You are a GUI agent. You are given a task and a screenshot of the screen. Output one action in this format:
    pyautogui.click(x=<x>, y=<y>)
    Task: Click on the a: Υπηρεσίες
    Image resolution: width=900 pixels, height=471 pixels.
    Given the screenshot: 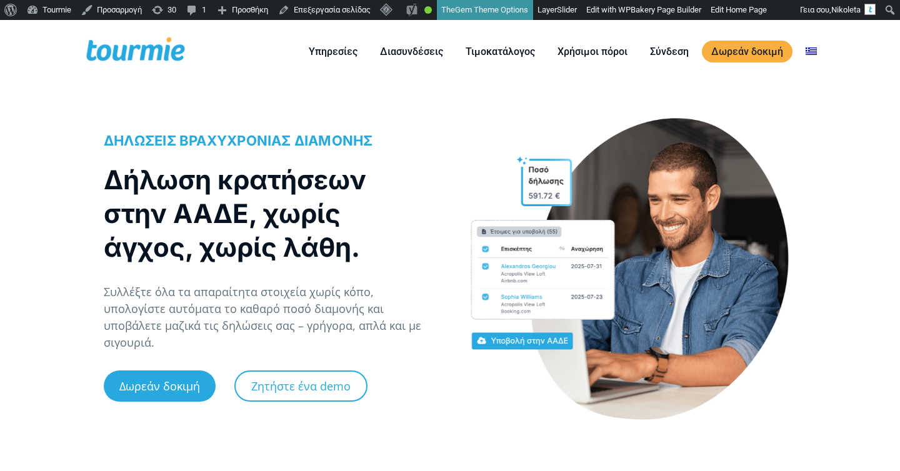 What is the action you would take?
    pyautogui.click(x=333, y=51)
    